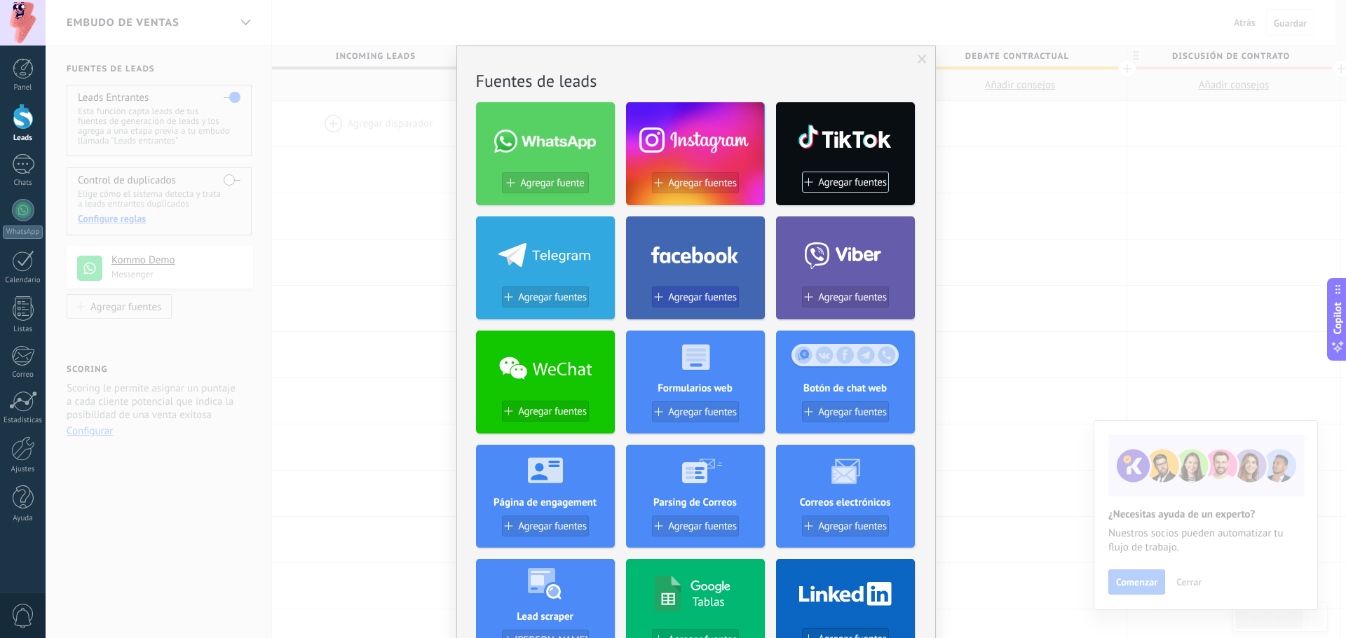 The image size is (1346, 638). Describe the element at coordinates (552, 183) in the screenshot. I see `span: Agregar fuente` at that location.